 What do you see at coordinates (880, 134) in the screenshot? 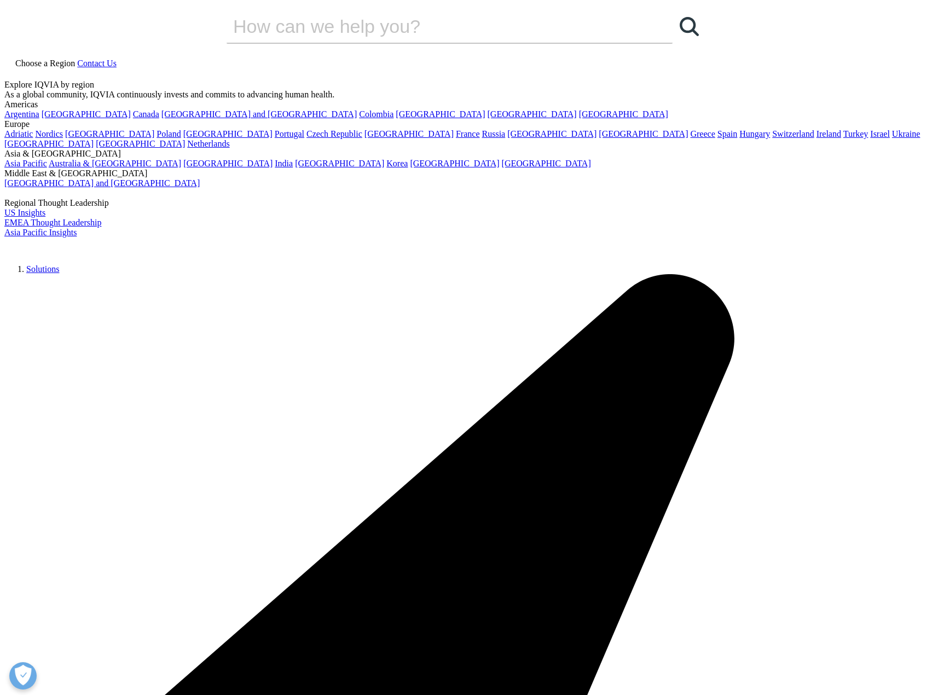
I see `a: Israel` at bounding box center [880, 134].